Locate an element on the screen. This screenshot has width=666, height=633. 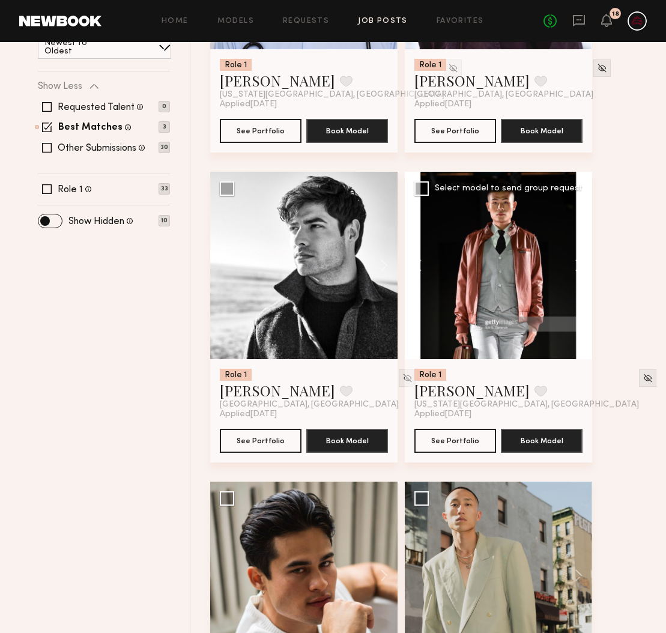
p: Show Less is located at coordinates (60, 86).